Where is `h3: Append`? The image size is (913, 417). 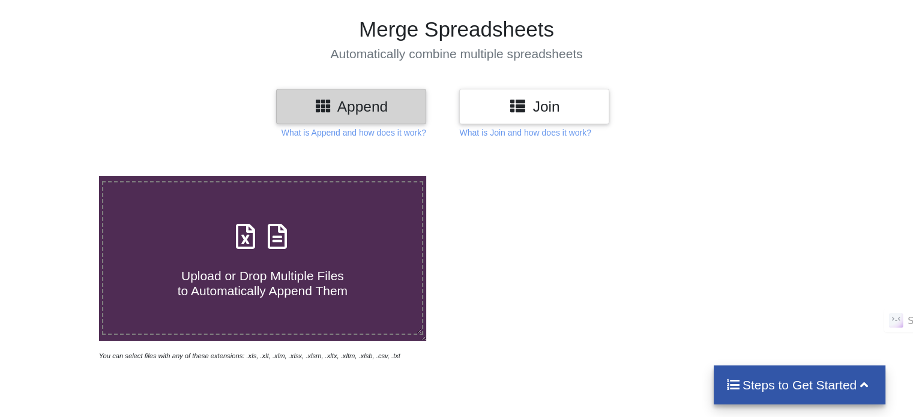 h3: Append is located at coordinates (351, 106).